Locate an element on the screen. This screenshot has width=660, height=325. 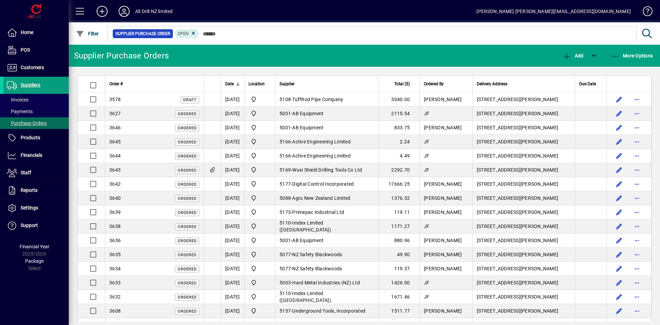
span: Purchase Orders is located at coordinates (27, 123).